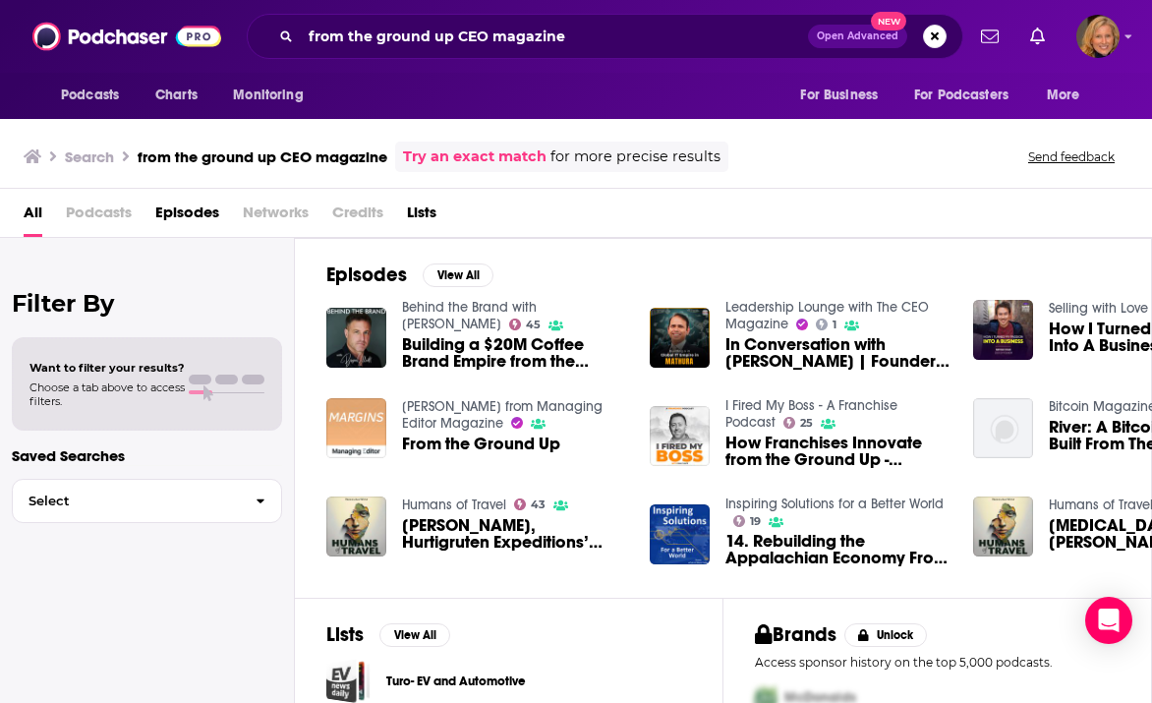 The image size is (1152, 703). What do you see at coordinates (826, 324) in the screenshot?
I see `a: 1` at bounding box center [826, 324].